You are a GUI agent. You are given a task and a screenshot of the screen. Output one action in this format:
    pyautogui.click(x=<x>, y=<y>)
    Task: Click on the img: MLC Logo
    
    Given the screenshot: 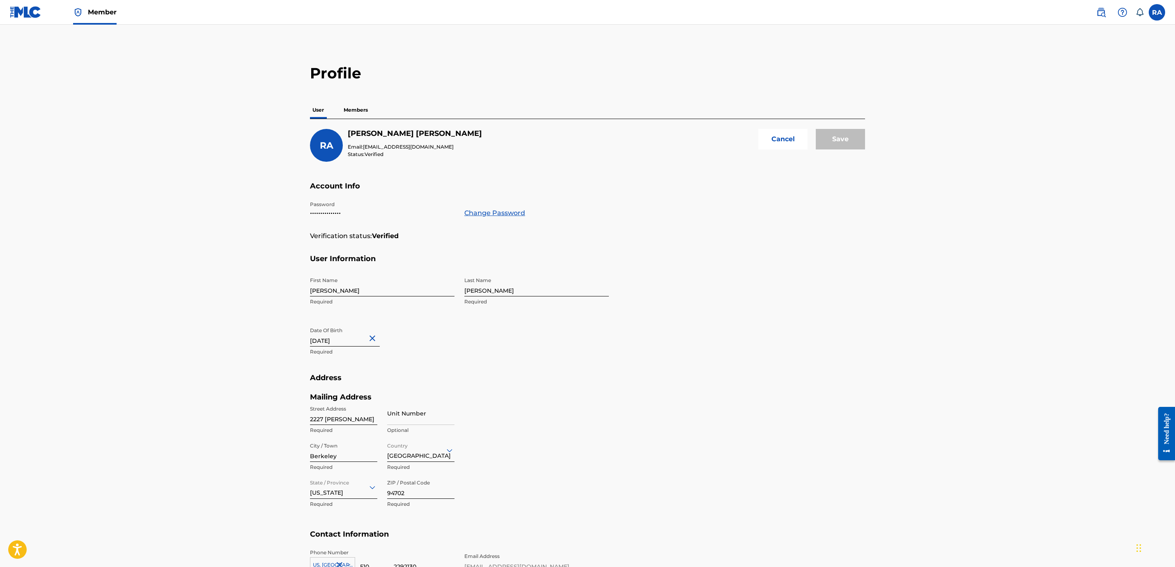 What is the action you would take?
    pyautogui.click(x=25, y=12)
    